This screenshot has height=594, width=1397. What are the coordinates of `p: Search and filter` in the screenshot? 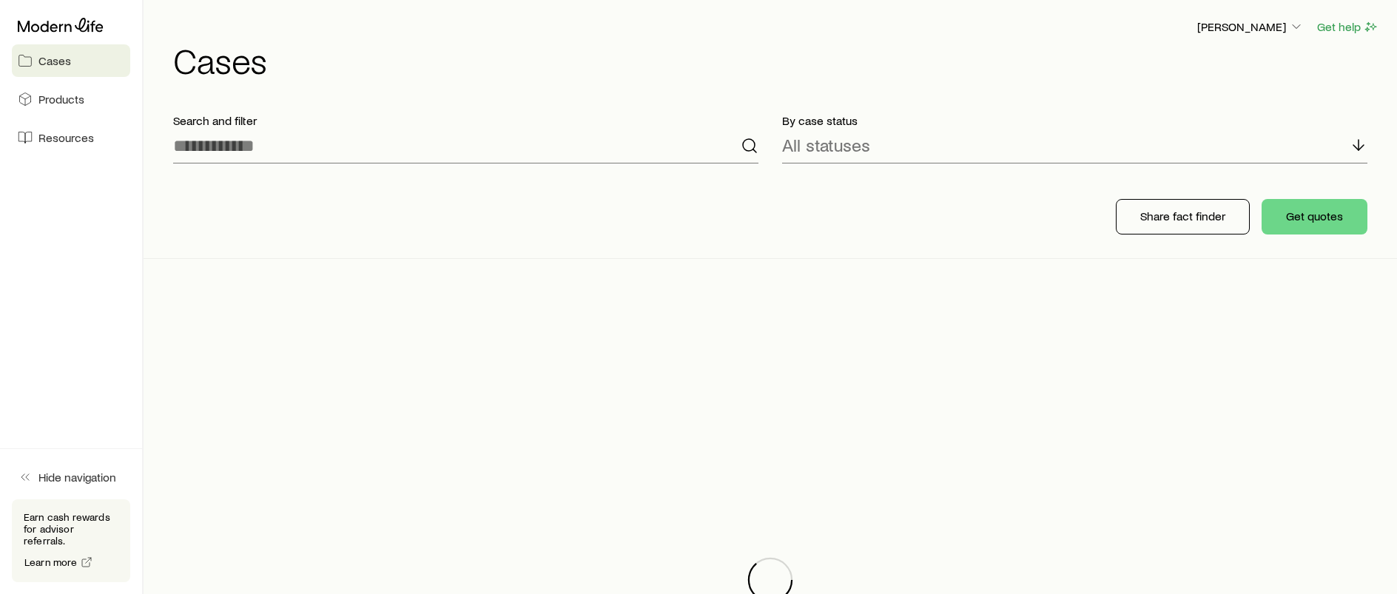 It's located at (466, 121).